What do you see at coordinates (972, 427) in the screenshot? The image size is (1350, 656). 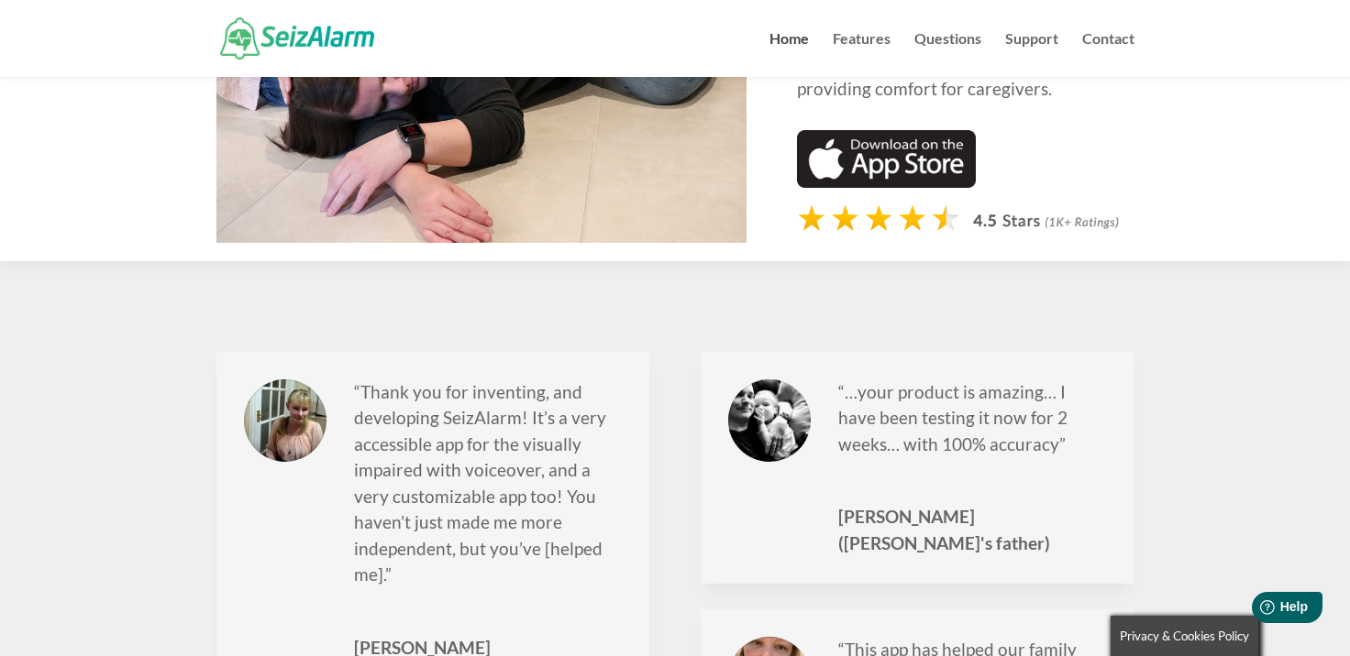 I see `p: “…your product is amazing… I have been testing it now for 2 weeks… with 100% accuracy”` at bounding box center [972, 427].